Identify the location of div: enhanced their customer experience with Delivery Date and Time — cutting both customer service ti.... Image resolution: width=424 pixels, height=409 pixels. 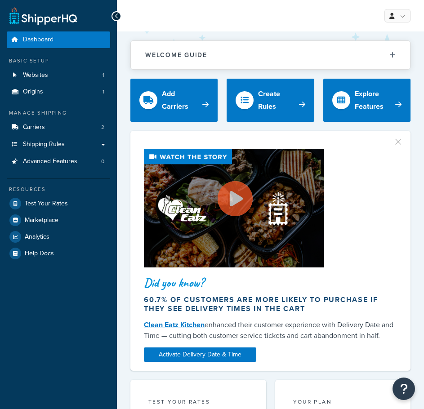
(270, 330).